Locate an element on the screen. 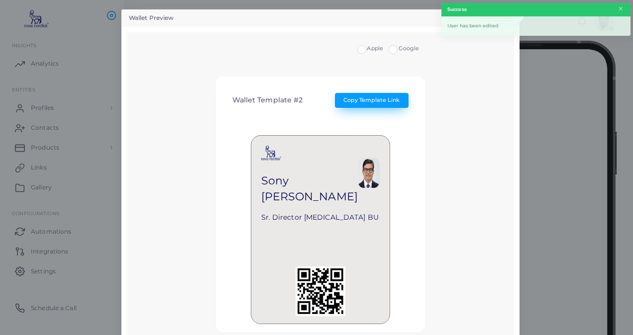 The image size is (633, 335). img: 20912d87fbd155a53610459a5328fb77d11ba8b5888004299e0d76f0b7be8db2.png is located at coordinates (369, 173).